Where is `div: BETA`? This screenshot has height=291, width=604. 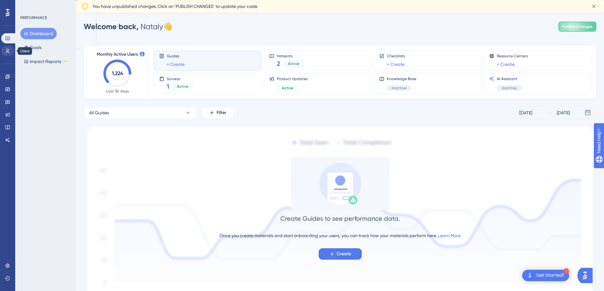
div: BETA is located at coordinates (65, 61).